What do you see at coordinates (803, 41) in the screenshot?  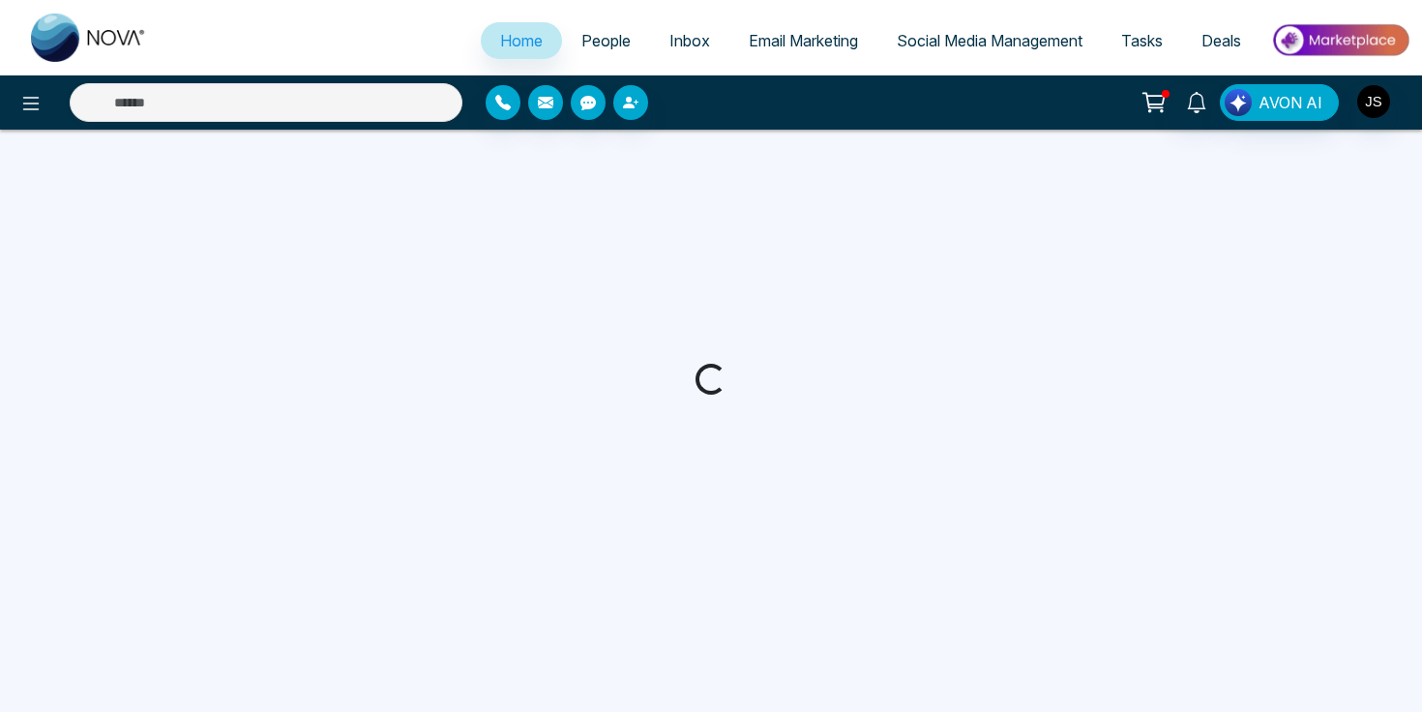 I see `span: Email Marketing` at bounding box center [803, 41].